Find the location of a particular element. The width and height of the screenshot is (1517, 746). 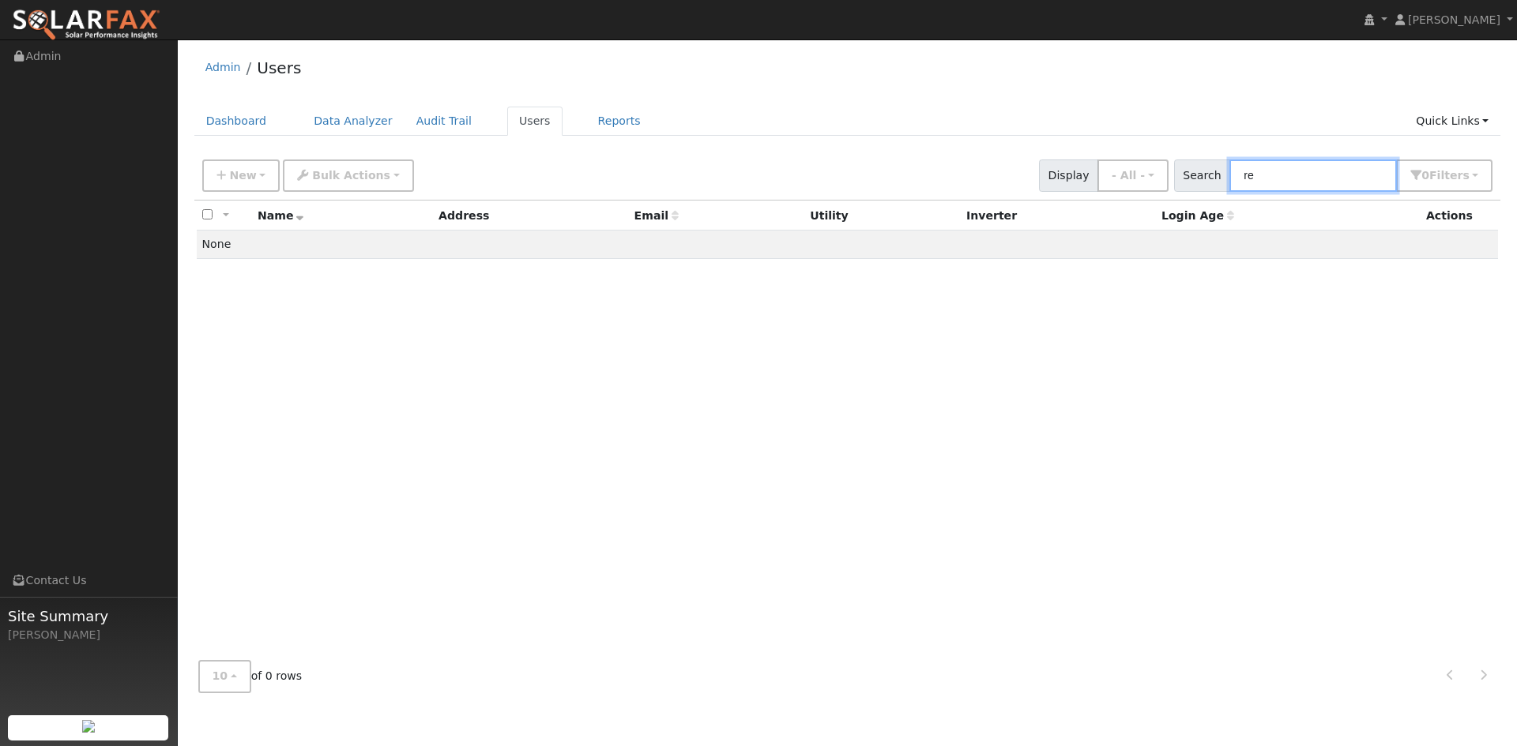

button: - All - is located at coordinates (1133, 175).